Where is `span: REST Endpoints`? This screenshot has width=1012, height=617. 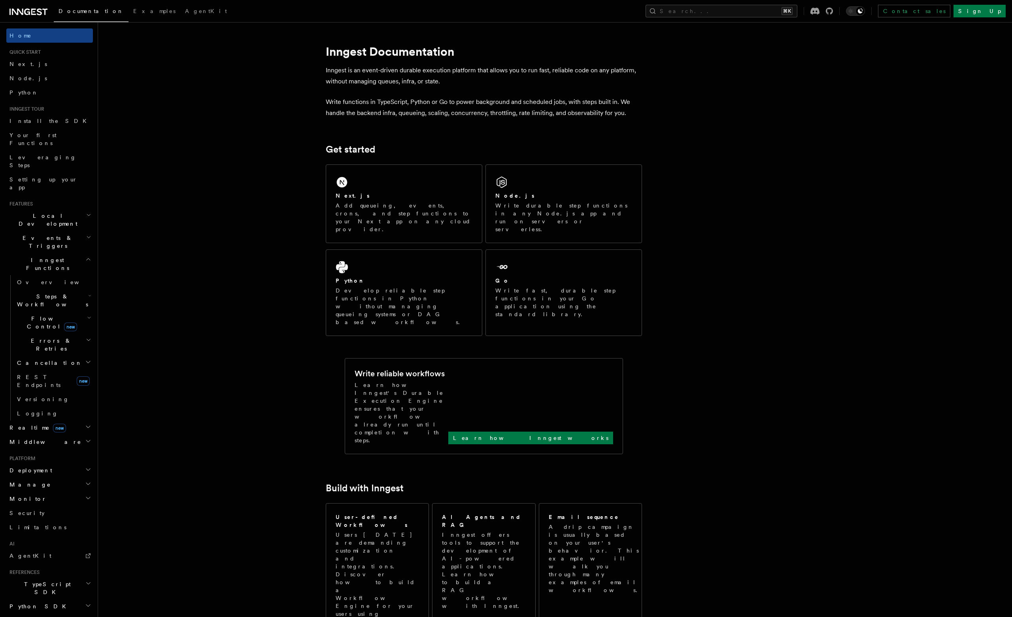
span: REST Endpoints is located at coordinates (39, 381).